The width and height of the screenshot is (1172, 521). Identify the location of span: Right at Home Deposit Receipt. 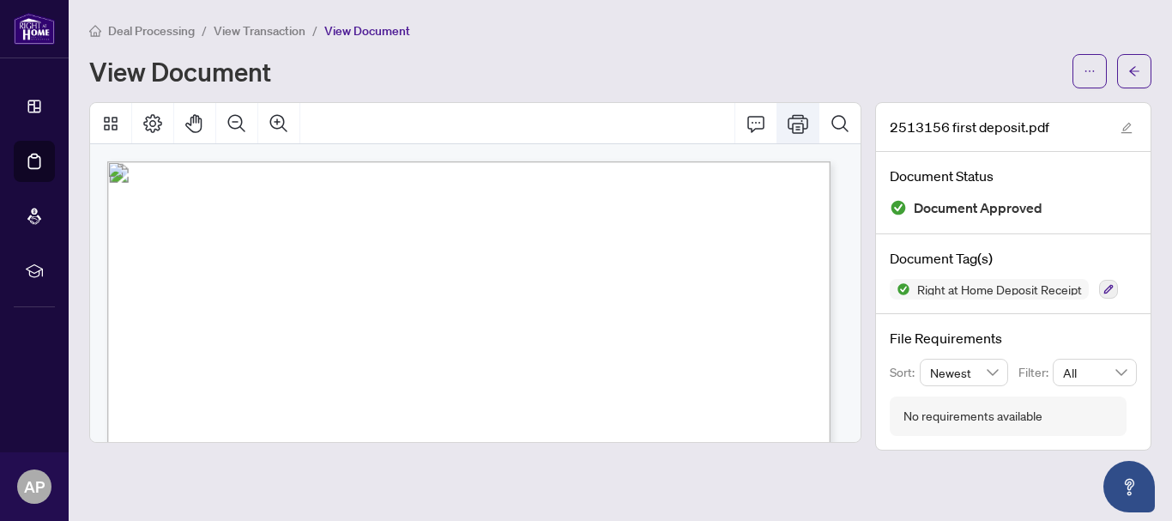
(1000, 289).